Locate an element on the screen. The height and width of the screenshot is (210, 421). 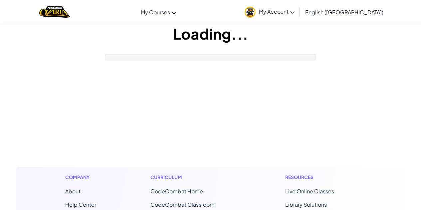
a: Library Solutions is located at coordinates (306, 204).